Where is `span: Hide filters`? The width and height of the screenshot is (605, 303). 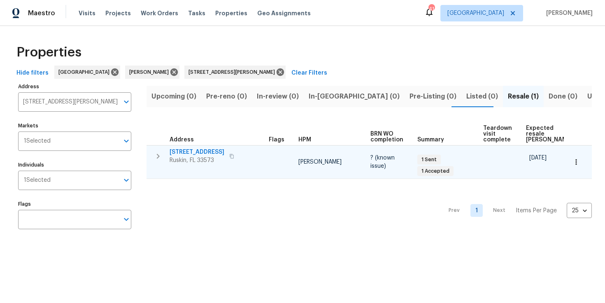
span: Hide filters is located at coordinates (33, 73).